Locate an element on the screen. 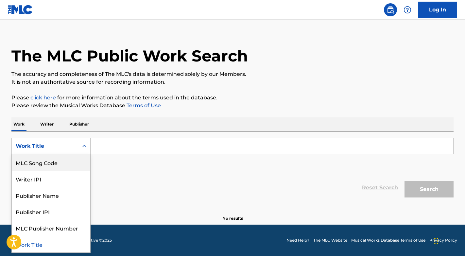 This screenshot has width=465, height=256. div: MLC Publisher Number is located at coordinates (51, 228).